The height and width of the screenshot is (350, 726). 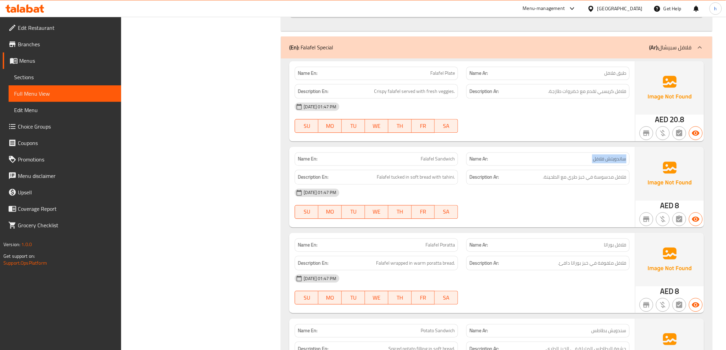 I want to click on span: فلافل مدسوسة في خبز طري مع الطحينة., so click(x=584, y=177).